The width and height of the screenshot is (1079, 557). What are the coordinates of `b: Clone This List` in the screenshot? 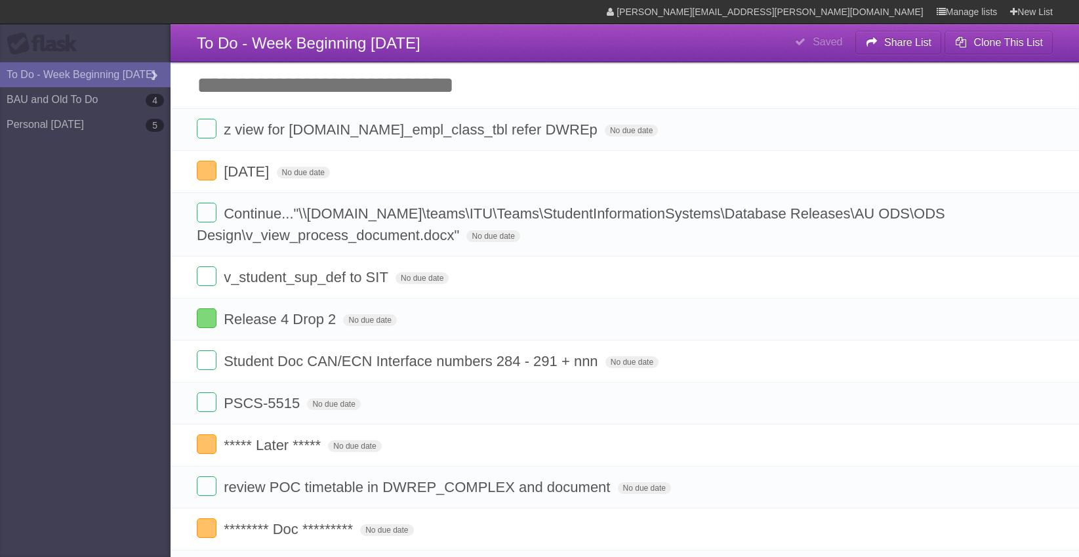 It's located at (1008, 42).